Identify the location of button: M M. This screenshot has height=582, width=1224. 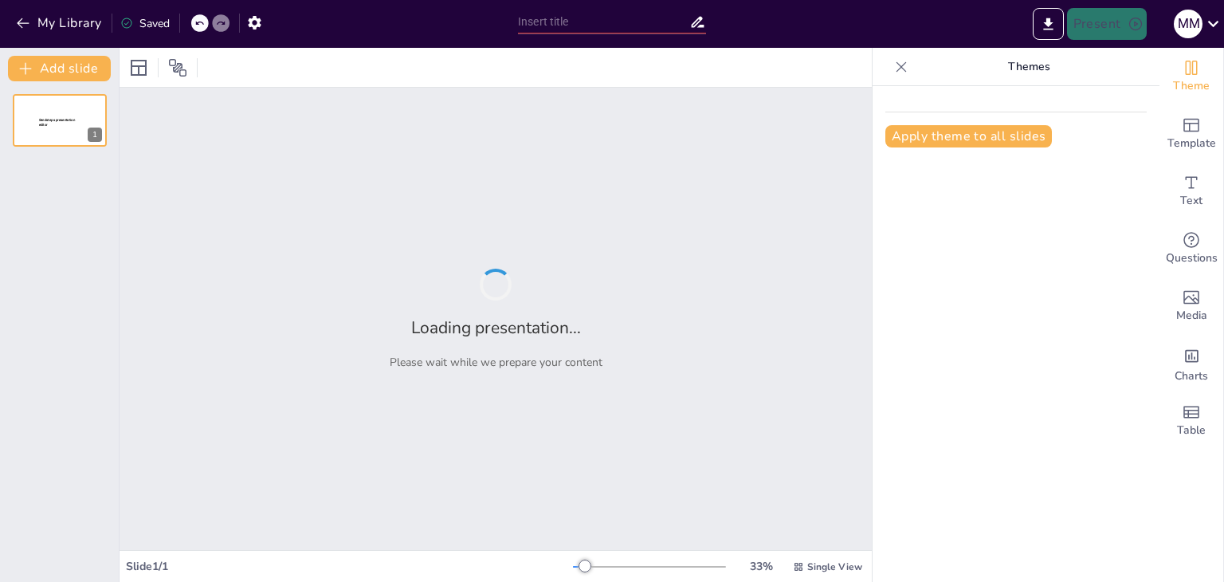
(1188, 24).